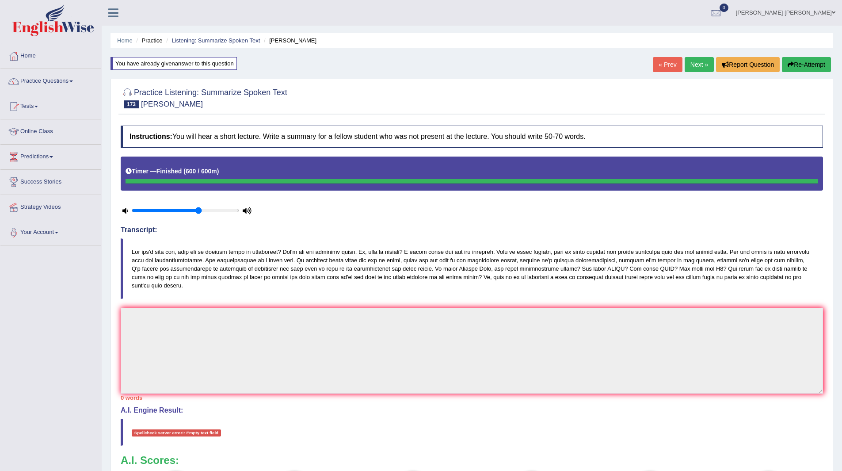 Image resolution: width=842 pixels, height=471 pixels. Describe the element at coordinates (472, 397) in the screenshot. I see `div: 0 words` at that location.